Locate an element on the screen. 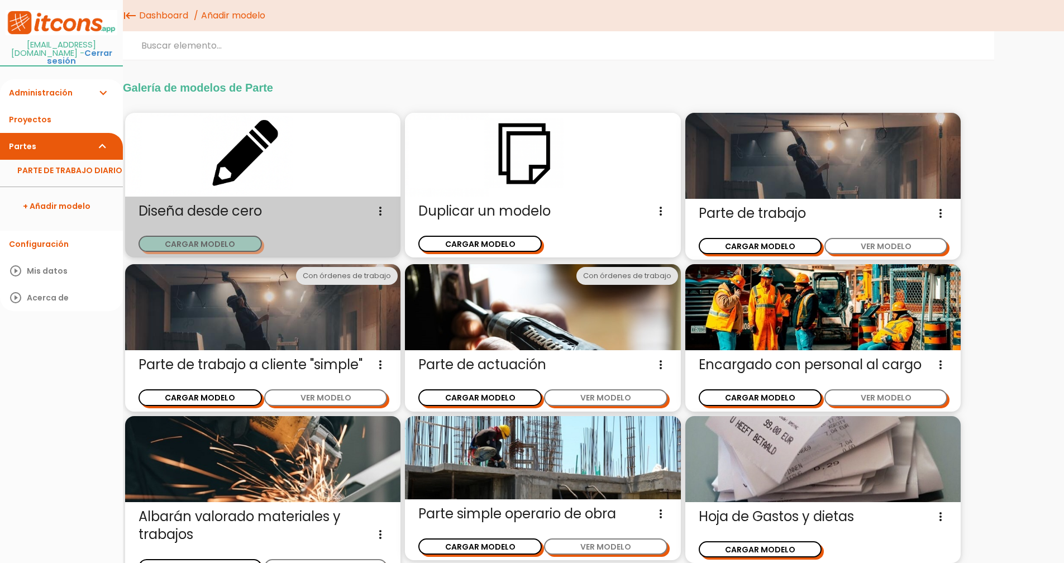  img: parte-operario-obra-simple.jpg is located at coordinates (542, 458).